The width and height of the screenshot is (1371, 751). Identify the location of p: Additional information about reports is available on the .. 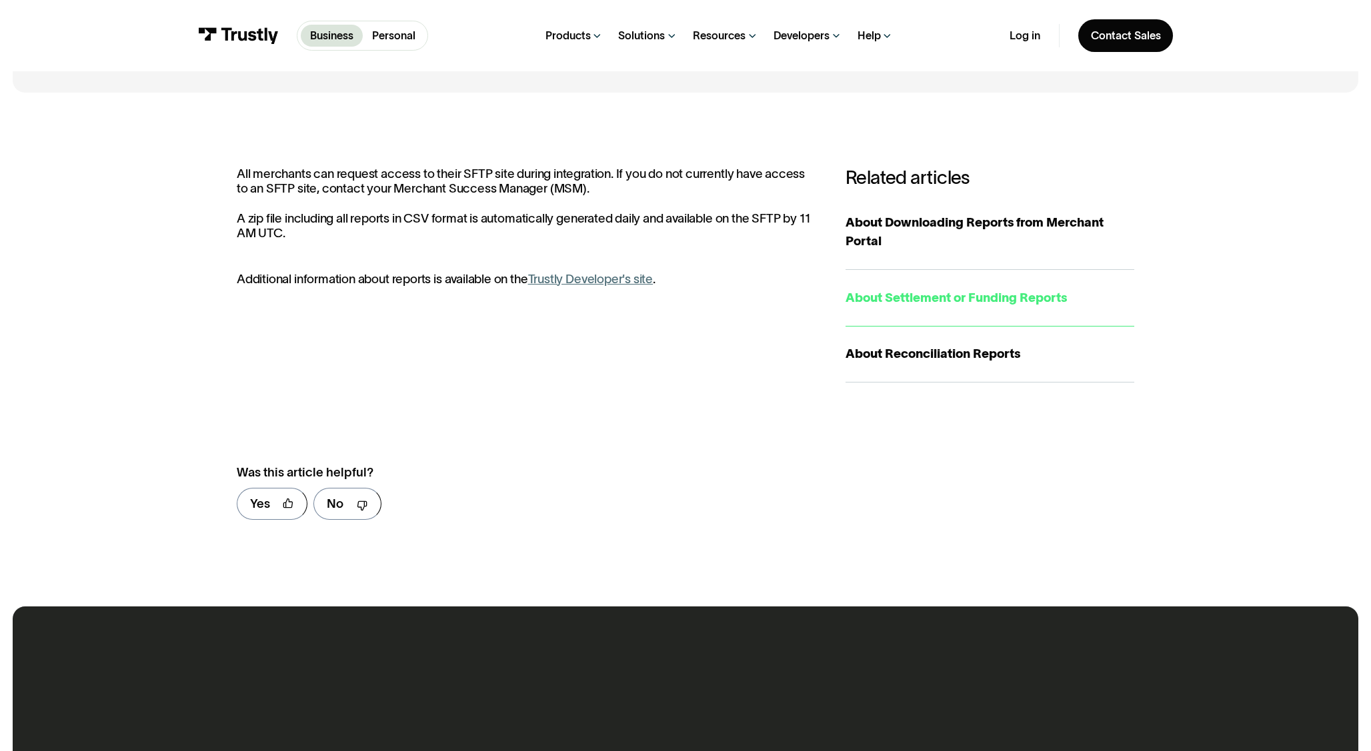
(525, 279).